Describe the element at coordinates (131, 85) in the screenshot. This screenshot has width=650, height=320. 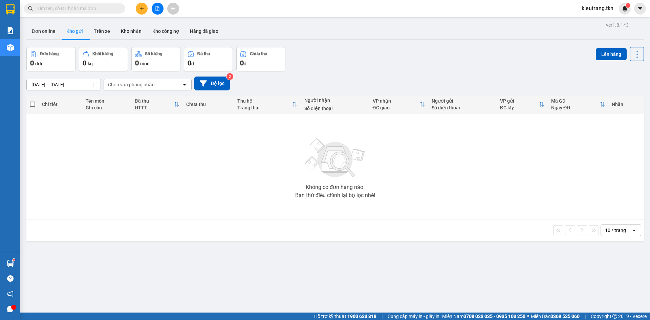
I see `div: Chọn văn phòng nhận` at that location.